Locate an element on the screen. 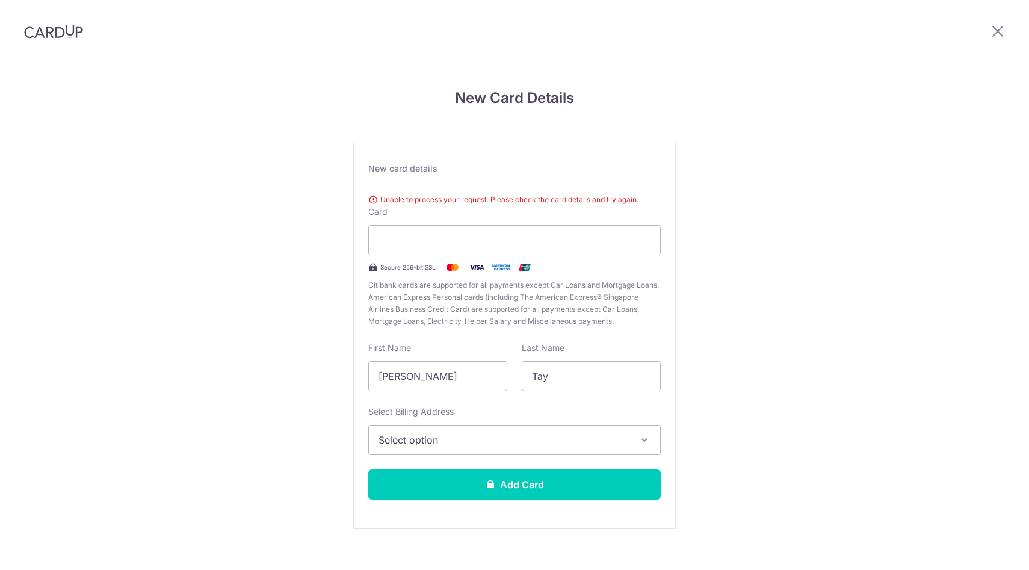  input: Cardholder First Name is located at coordinates (437, 376).